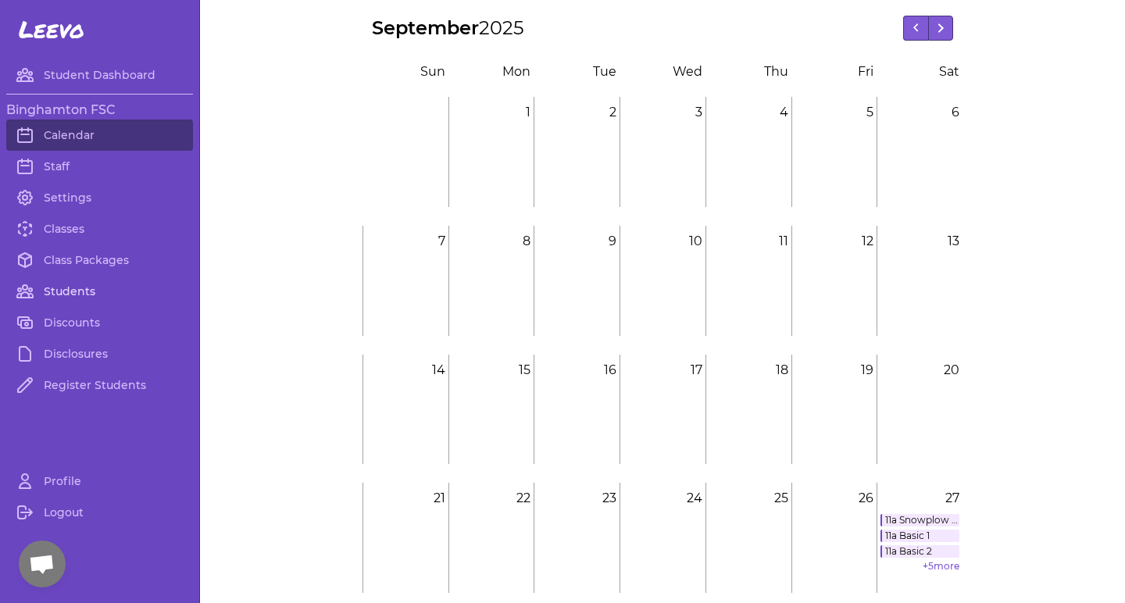 This screenshot has width=1125, height=603. I want to click on a: Class Packages, so click(99, 260).